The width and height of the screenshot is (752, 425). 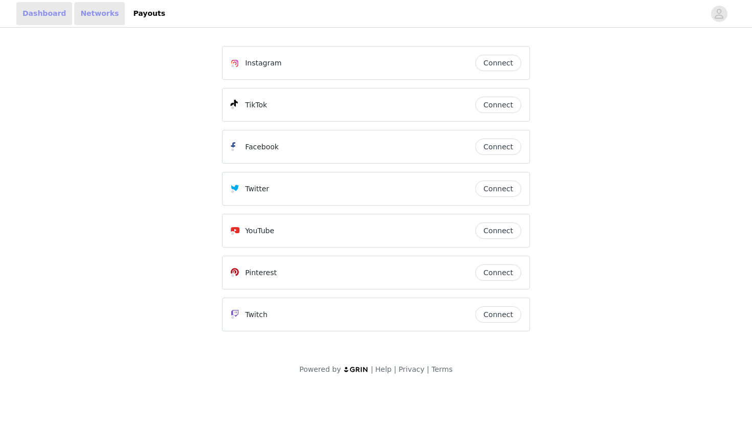 What do you see at coordinates (262, 147) in the screenshot?
I see `p: Facebook` at bounding box center [262, 147].